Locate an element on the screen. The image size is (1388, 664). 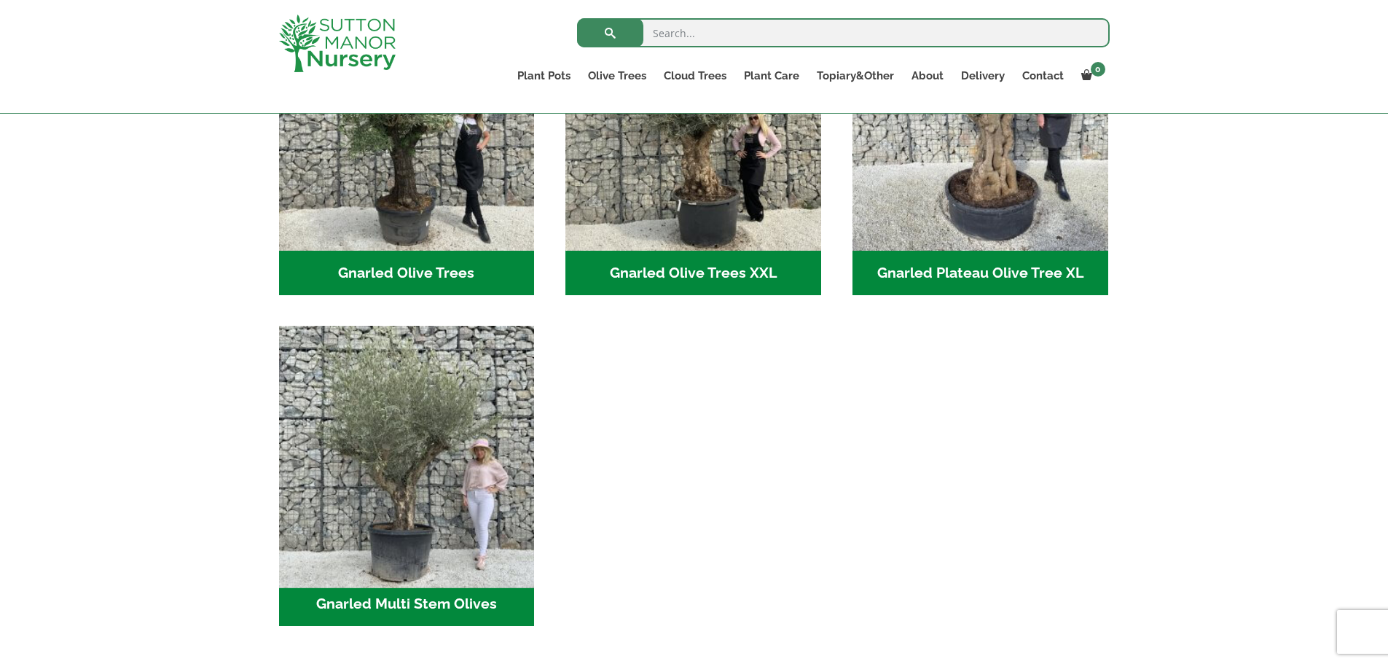
h2: Gnarled Plateau Olive Tree XL is located at coordinates (980, 273).